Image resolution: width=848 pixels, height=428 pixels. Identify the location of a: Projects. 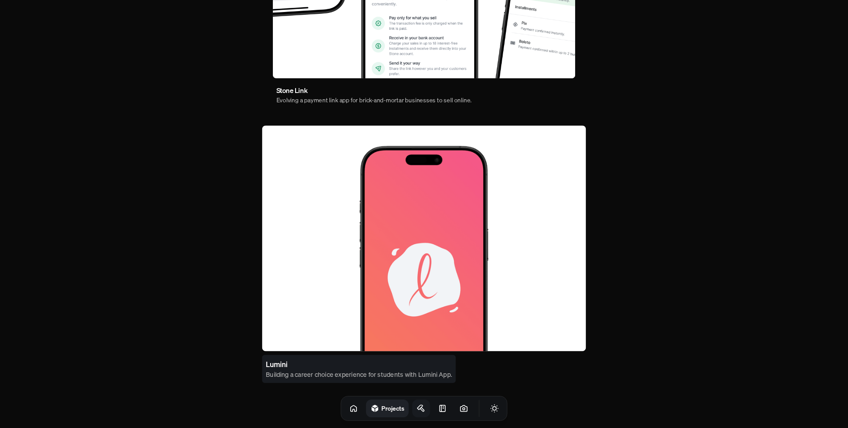
(388, 408).